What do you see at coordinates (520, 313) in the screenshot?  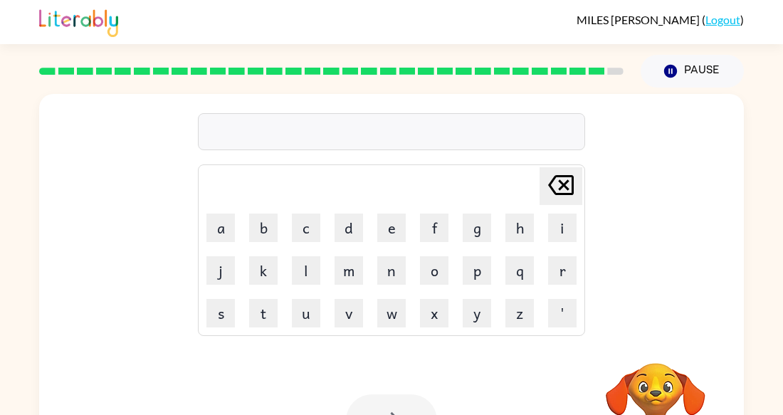 I see `button: z` at bounding box center [520, 313].